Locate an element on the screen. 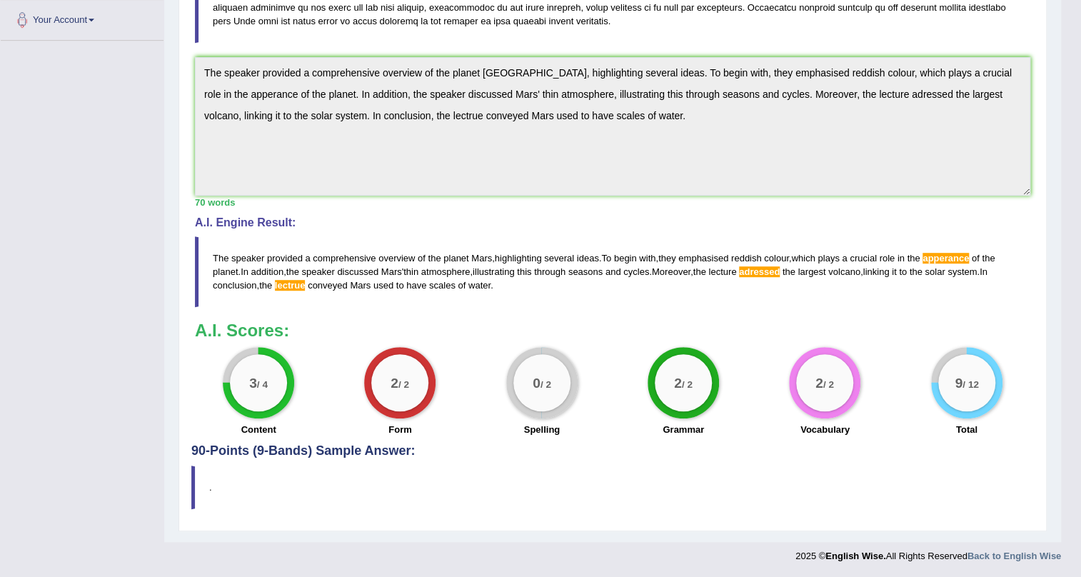 The width and height of the screenshot is (1081, 577). span: role is located at coordinates (887, 258).